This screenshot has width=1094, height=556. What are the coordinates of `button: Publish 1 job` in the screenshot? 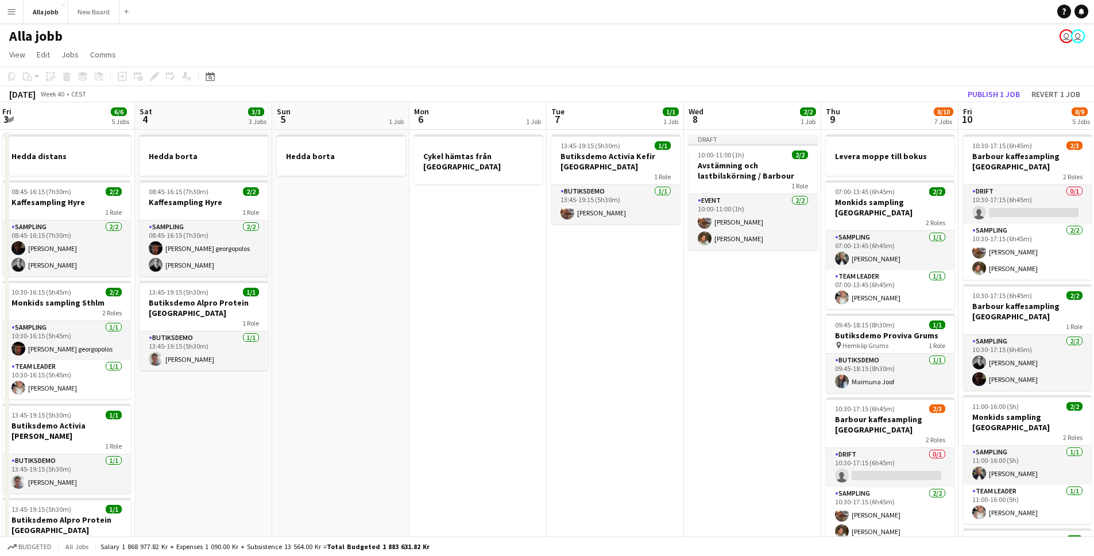 It's located at (993, 94).